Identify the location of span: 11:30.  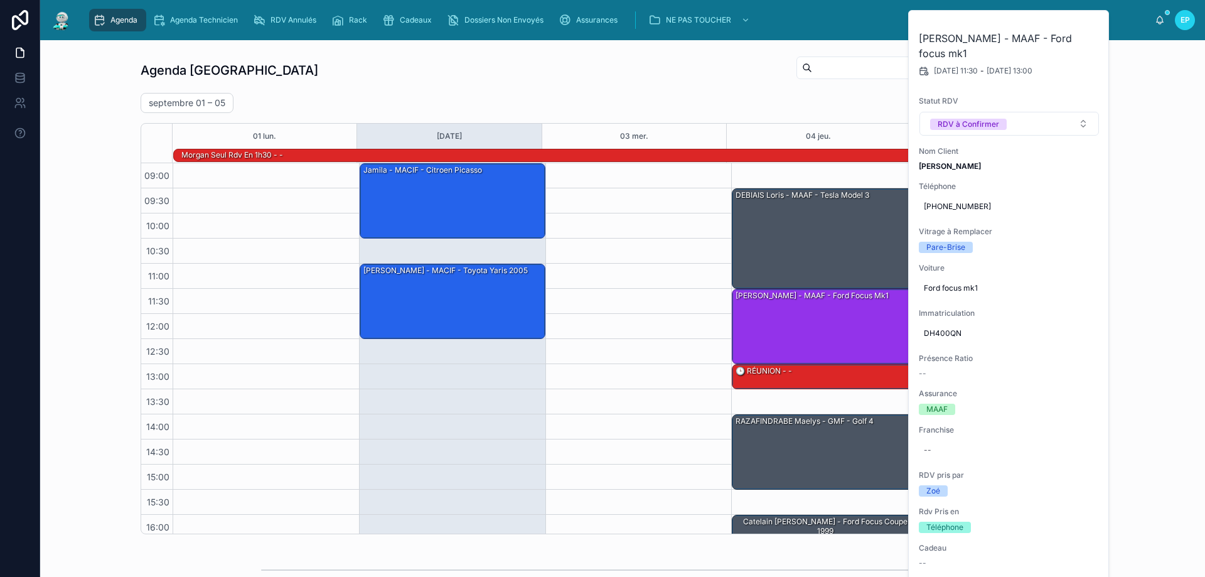
(159, 301).